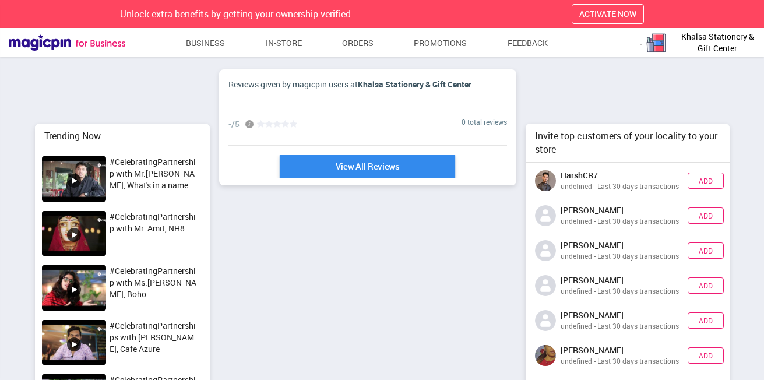  What do you see at coordinates (656, 43) in the screenshot?
I see `img: logo` at bounding box center [656, 43].